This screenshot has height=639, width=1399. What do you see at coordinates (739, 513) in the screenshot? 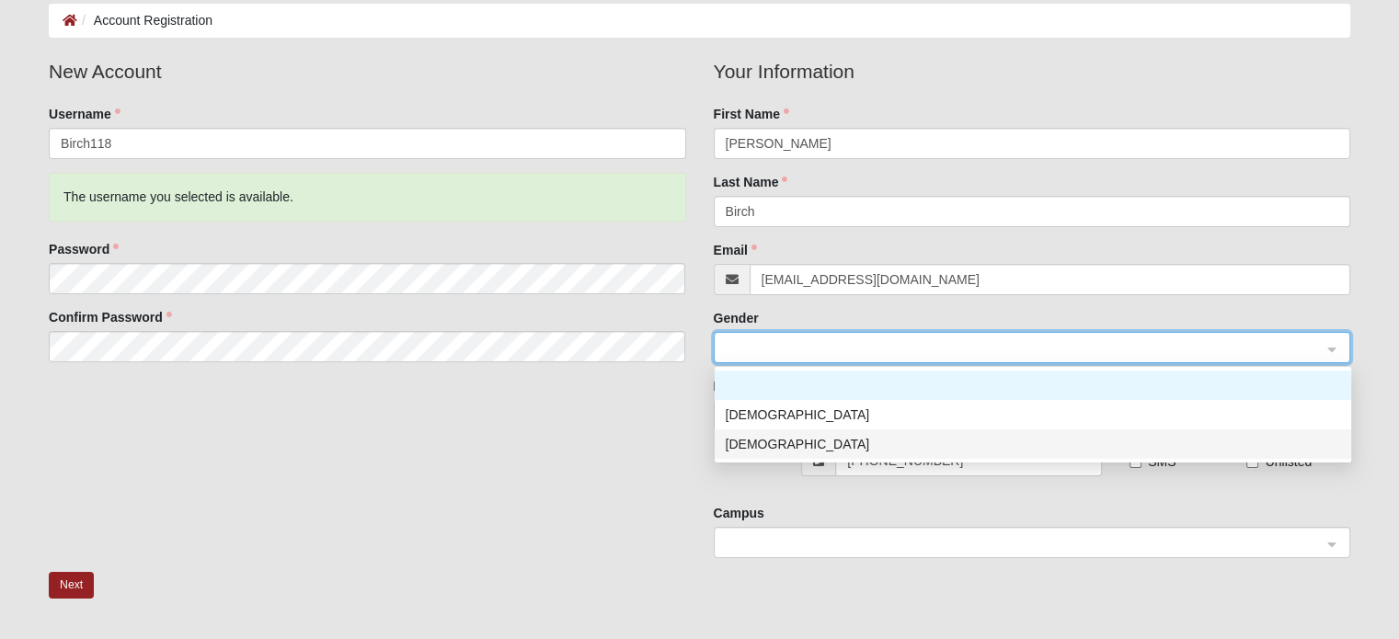
I see `label: Campus` at bounding box center [739, 513].